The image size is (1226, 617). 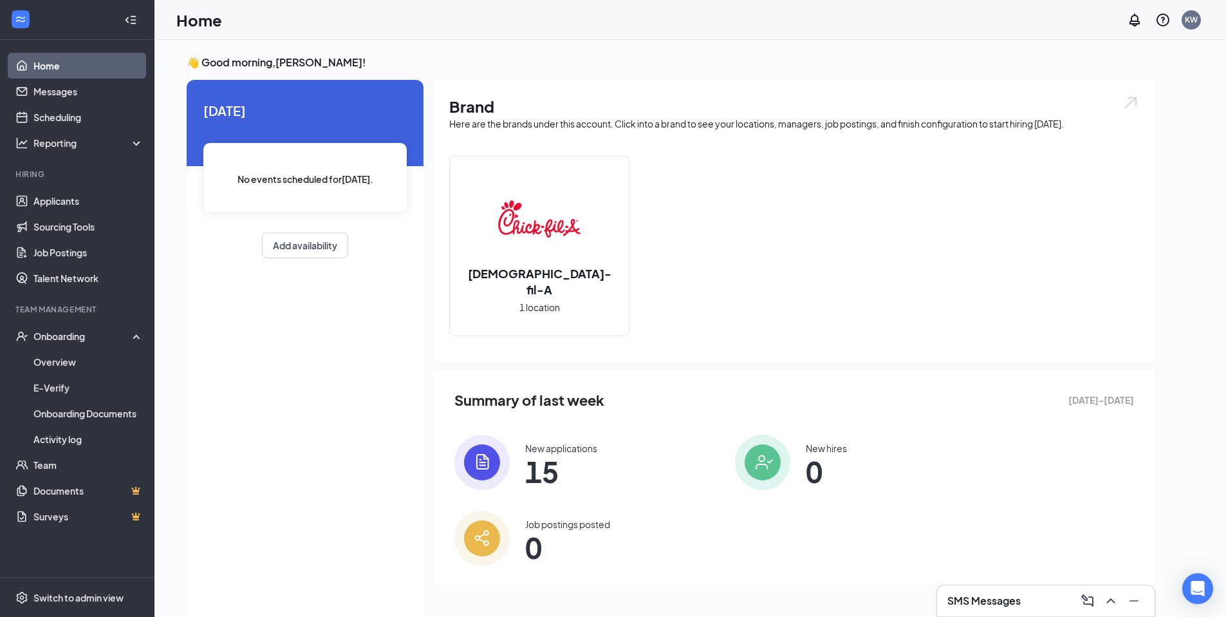 What do you see at coordinates (1131, 102) in the screenshot?
I see `img: open.6027fd2a22e1237b5b06.svg` at bounding box center [1131, 102].